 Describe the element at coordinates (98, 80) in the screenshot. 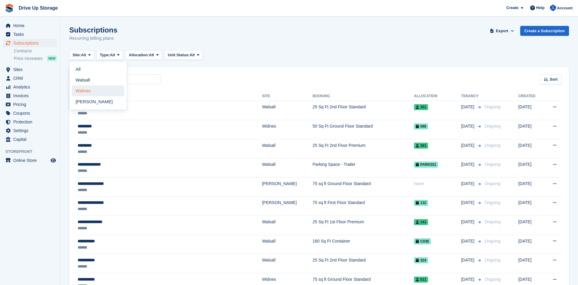

I see `a: Walsall` at that location.